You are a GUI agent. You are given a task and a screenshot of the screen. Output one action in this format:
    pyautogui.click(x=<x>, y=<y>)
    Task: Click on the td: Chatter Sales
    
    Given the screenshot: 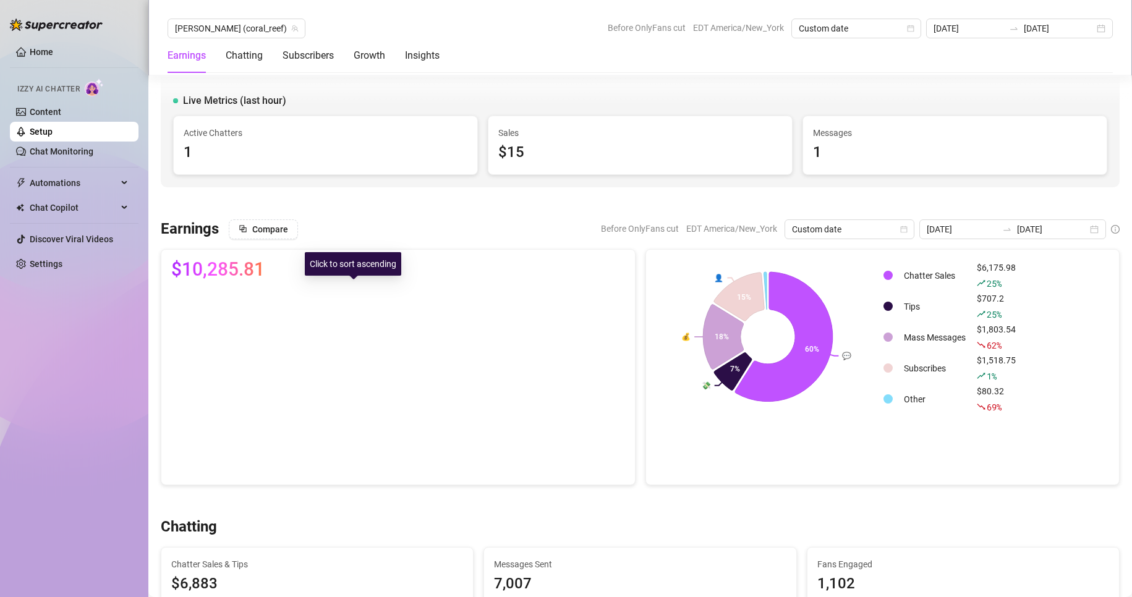 What is the action you would take?
    pyautogui.click(x=935, y=276)
    